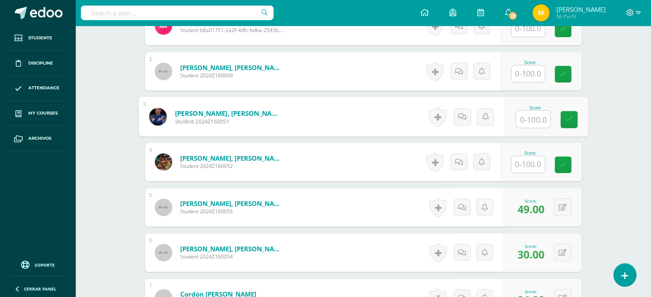  I want to click on a: My courses, so click(38, 113).